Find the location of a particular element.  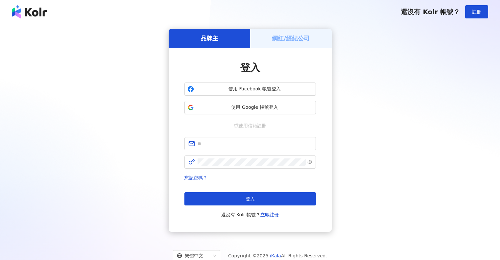

img: logo is located at coordinates (29, 12).